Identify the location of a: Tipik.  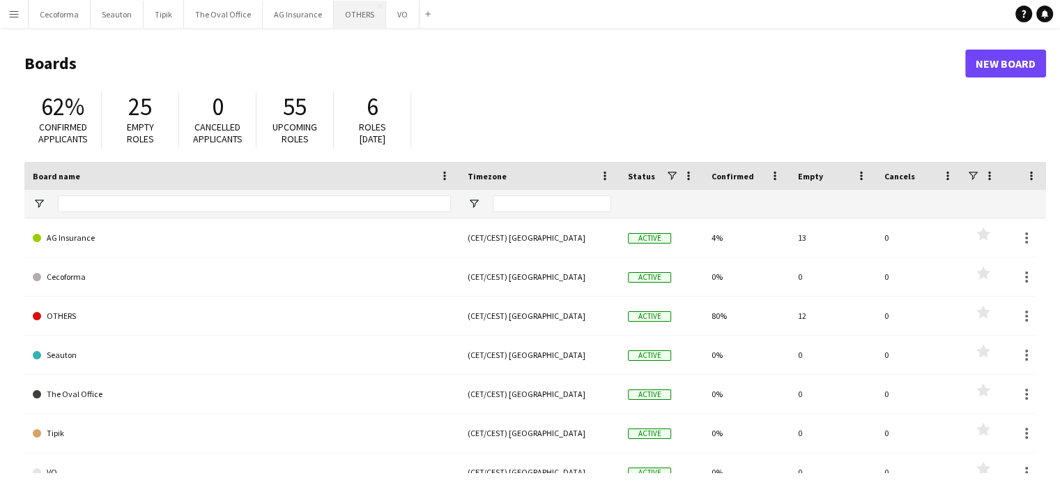
(242, 433).